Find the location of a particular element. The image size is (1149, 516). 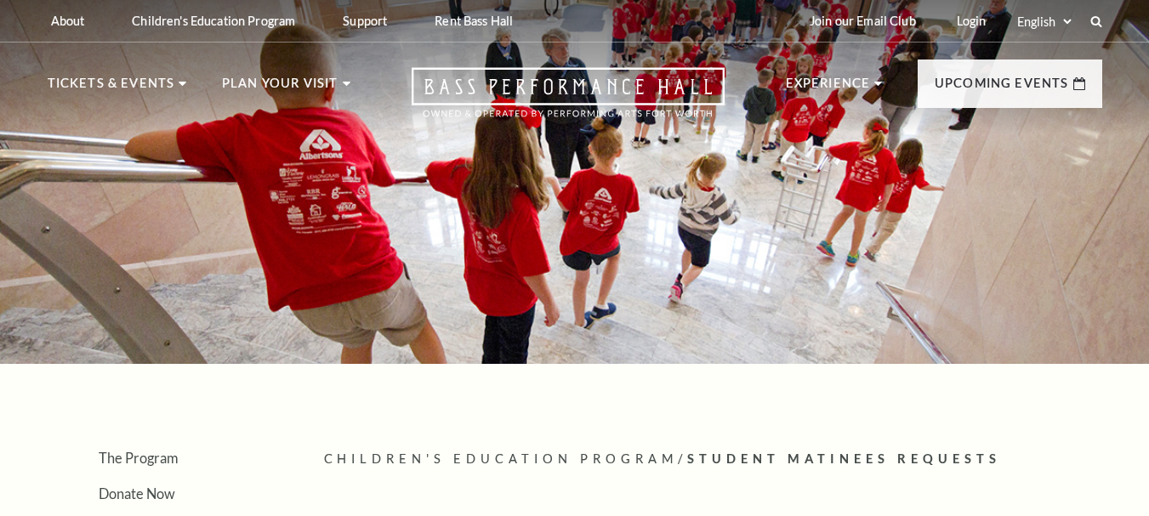

p: About is located at coordinates (68, 20).